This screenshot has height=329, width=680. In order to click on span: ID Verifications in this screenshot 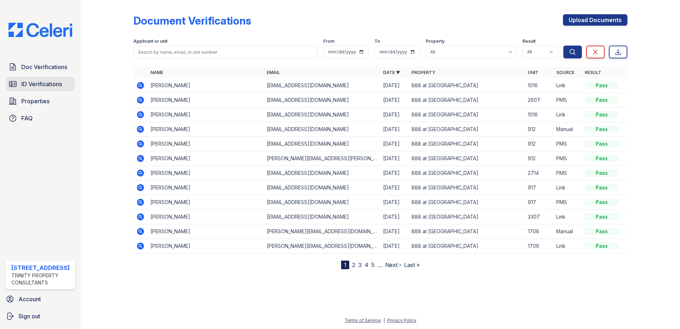, I will do `click(42, 84)`.